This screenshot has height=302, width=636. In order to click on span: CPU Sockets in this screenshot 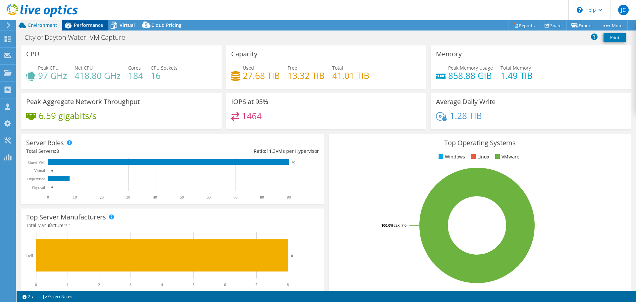, I will do `click(164, 68)`.